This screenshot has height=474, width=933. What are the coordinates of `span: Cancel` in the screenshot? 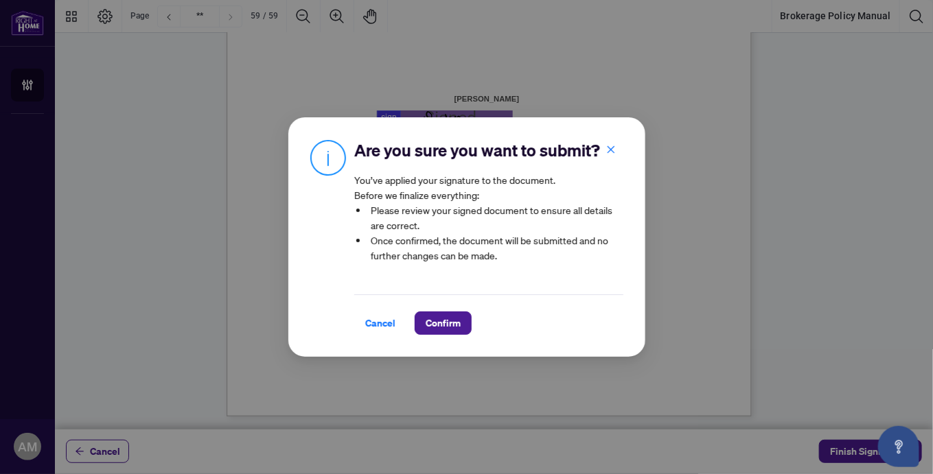 It's located at (380, 323).